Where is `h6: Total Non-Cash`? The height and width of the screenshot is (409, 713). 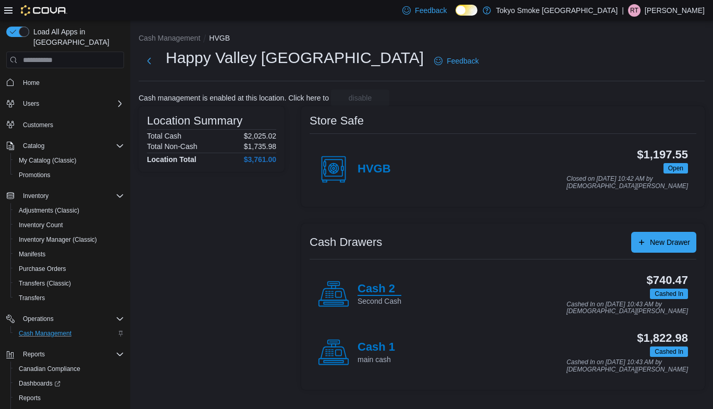
h6: Total Non-Cash is located at coordinates (172, 146).